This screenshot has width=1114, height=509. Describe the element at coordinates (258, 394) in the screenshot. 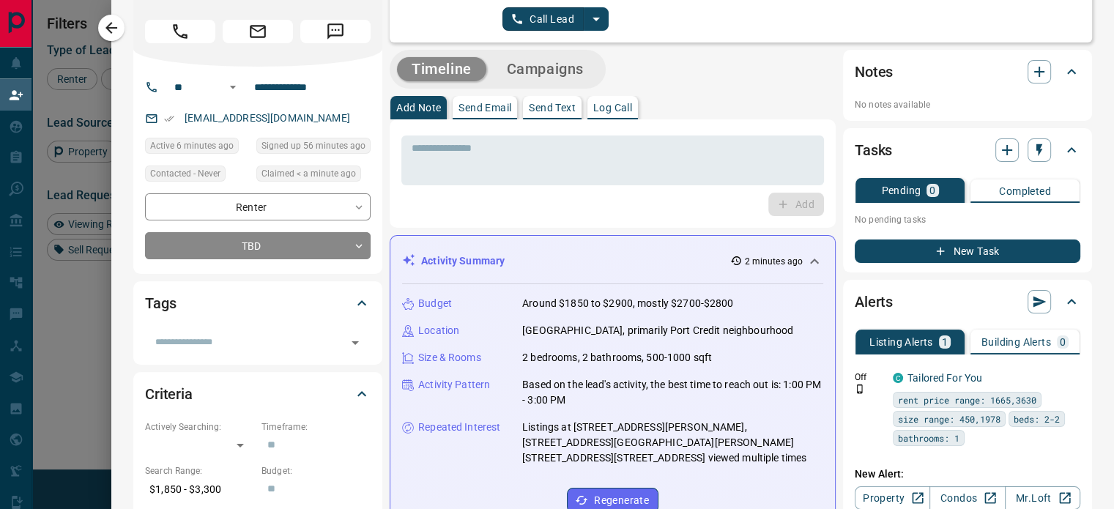

I see `div: Criteria` at that location.